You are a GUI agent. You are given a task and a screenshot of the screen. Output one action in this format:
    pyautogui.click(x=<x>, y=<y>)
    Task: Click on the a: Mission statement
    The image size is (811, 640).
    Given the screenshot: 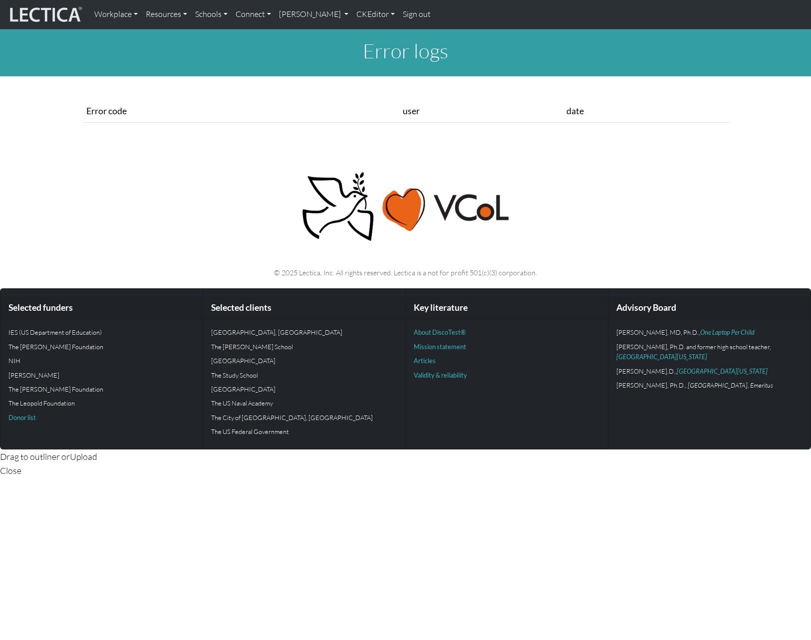 What is the action you would take?
    pyautogui.click(x=440, y=347)
    